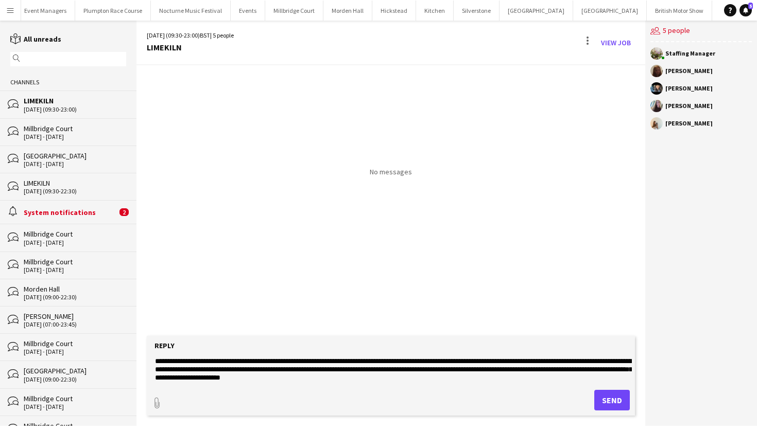  Describe the element at coordinates (616, 43) in the screenshot. I see `a: View Job` at that location.